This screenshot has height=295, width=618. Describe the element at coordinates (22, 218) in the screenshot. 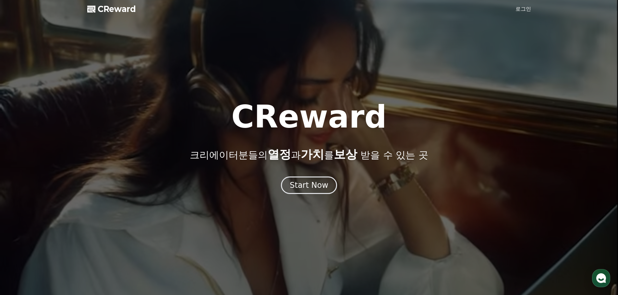

I see `span: 홈` at that location.